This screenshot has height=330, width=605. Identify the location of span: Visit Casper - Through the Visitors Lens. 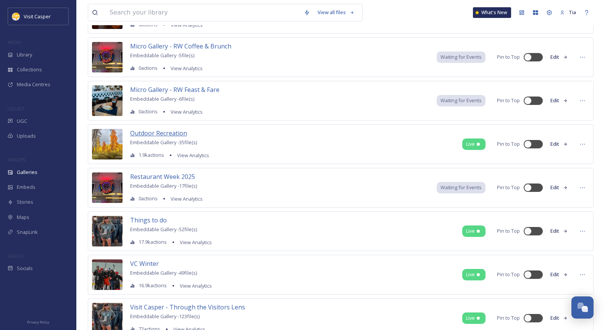
(187, 307).